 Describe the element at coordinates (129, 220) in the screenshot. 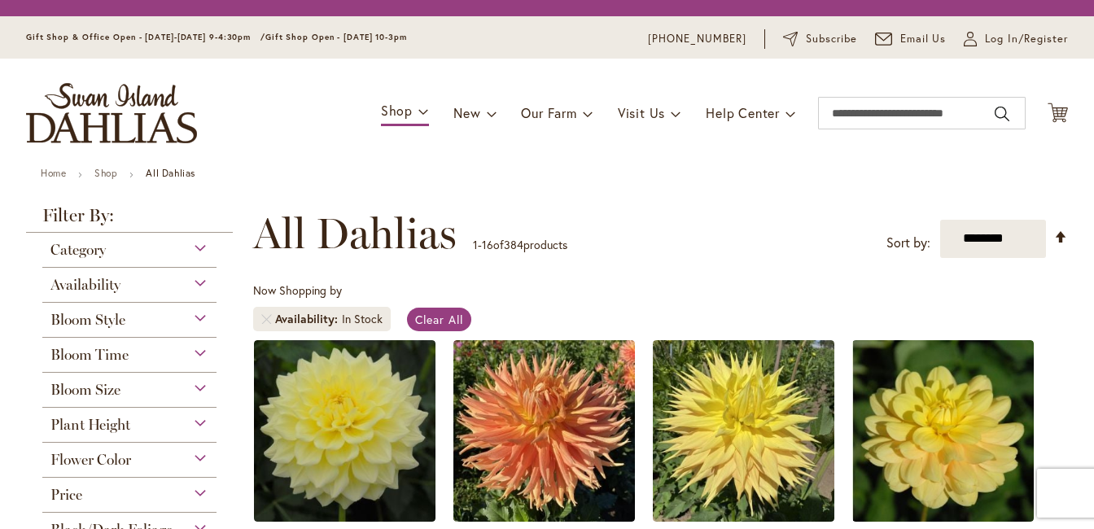

I see `strong: Filter By:` at that location.